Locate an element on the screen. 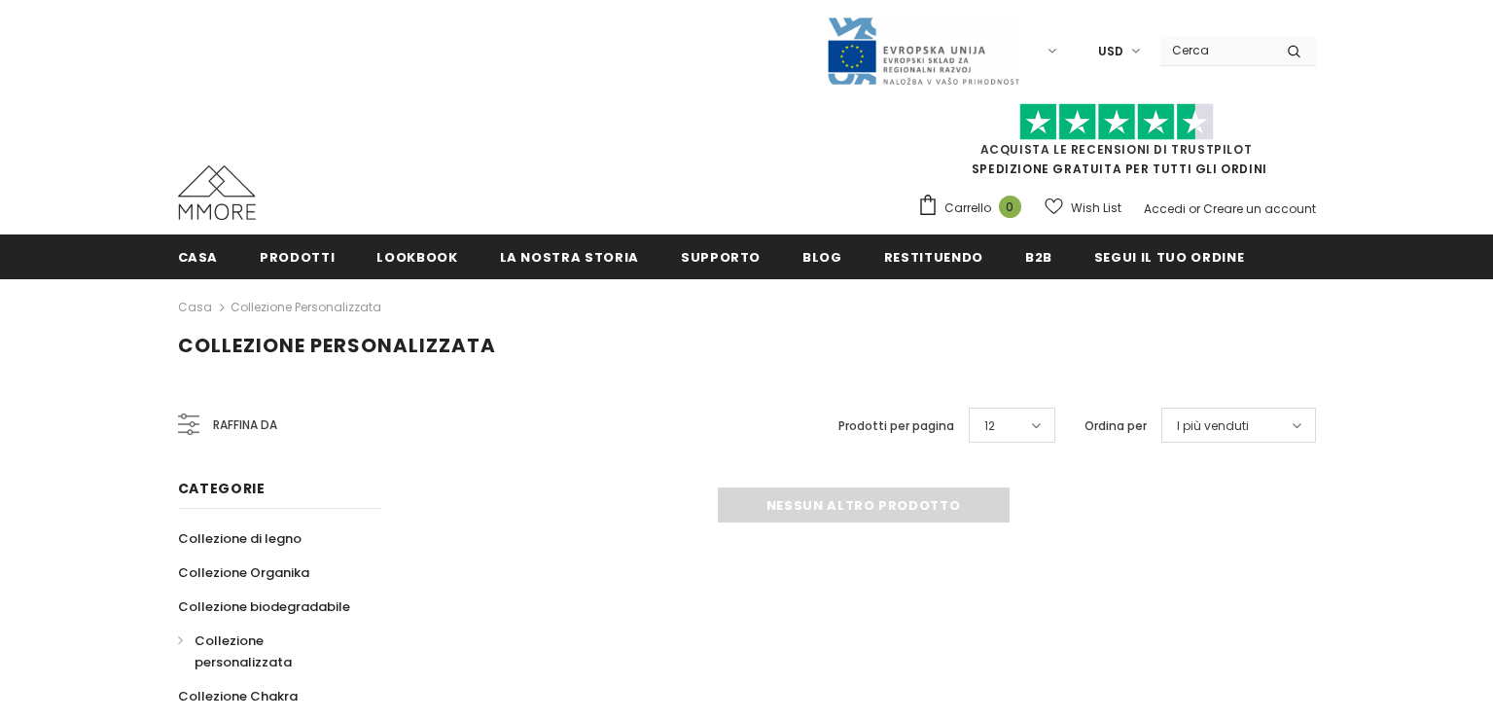 This screenshot has height=721, width=1493. img: Fidati di Pilot Stars is located at coordinates (1116, 122).